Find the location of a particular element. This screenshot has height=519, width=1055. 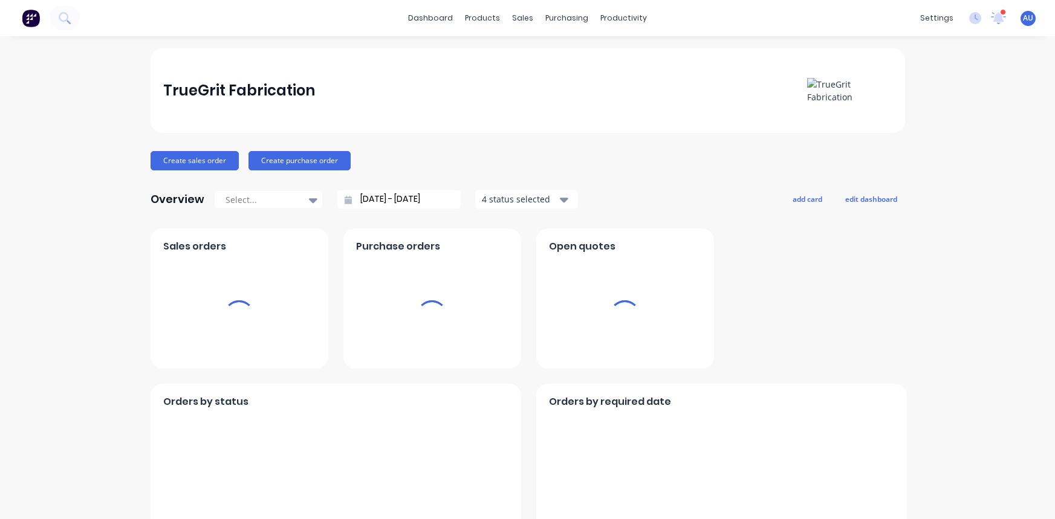

span: AU is located at coordinates (1028, 18).